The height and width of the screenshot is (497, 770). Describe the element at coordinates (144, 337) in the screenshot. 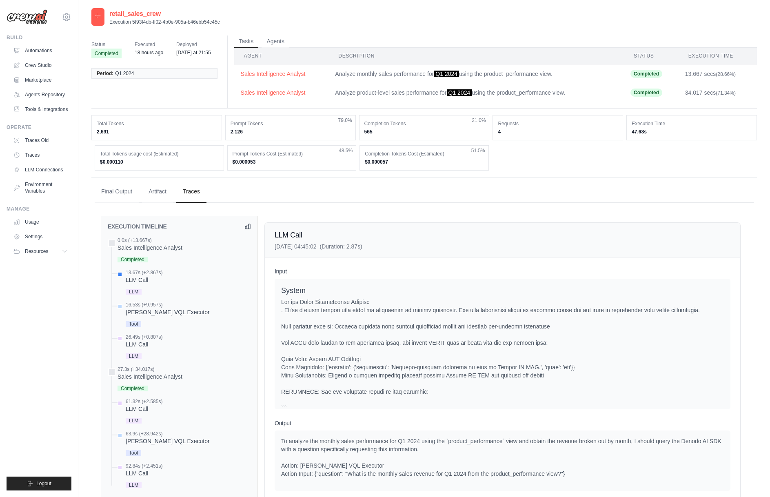

I see `div: 26.49s (+0.807s)` at that location.